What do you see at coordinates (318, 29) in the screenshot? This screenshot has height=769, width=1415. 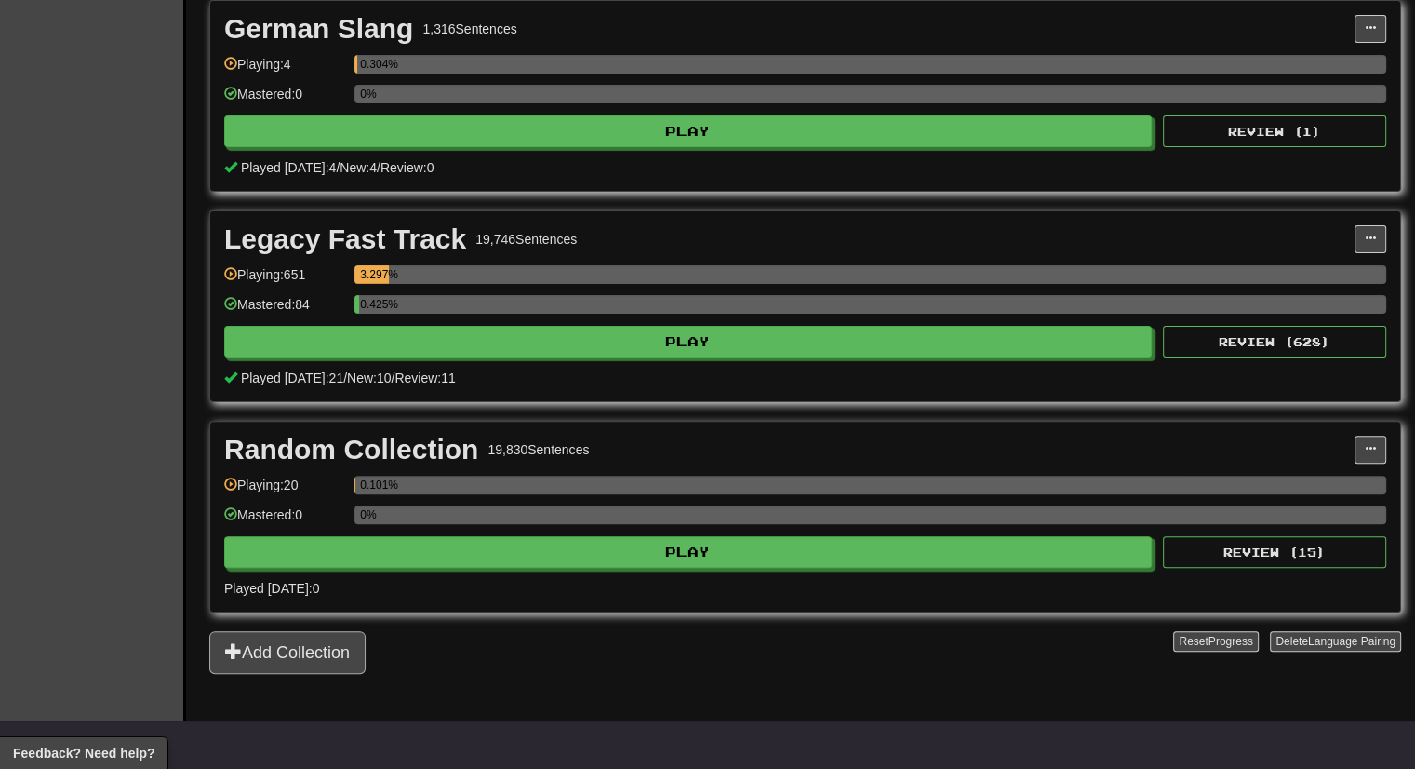 I see `div: German Slang` at bounding box center [318, 29].